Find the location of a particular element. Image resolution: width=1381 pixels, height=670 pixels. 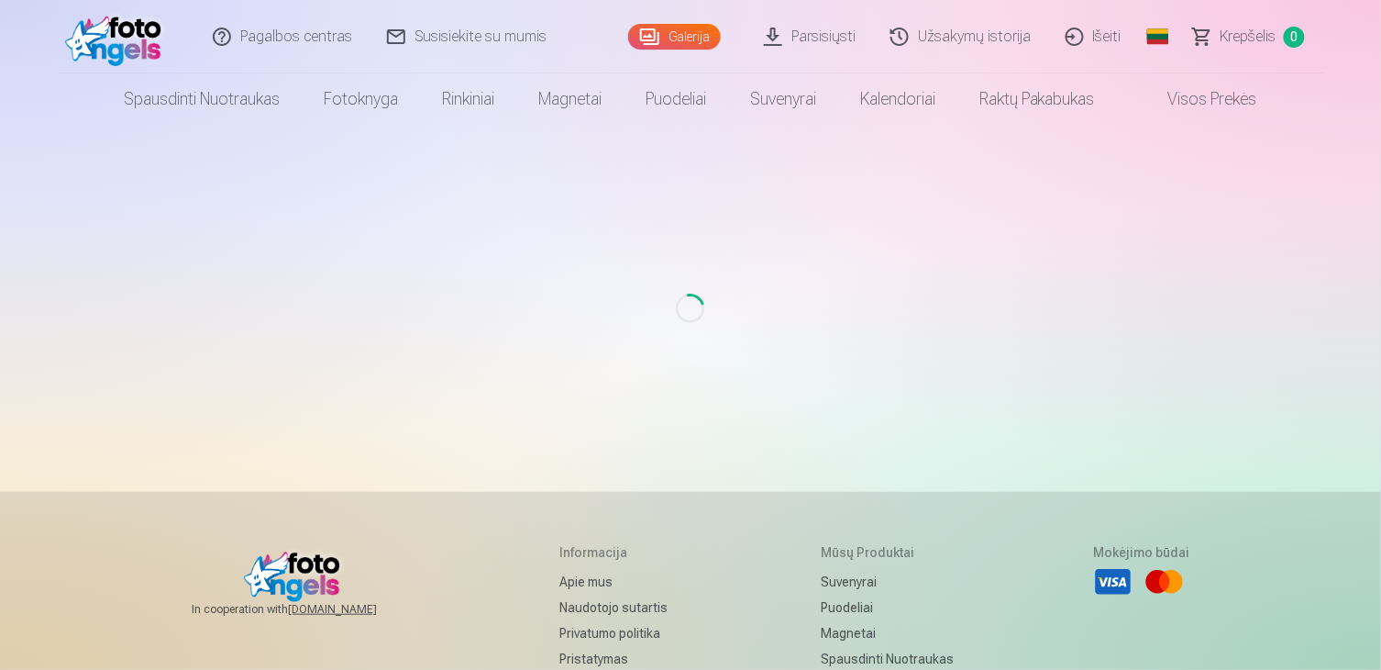

a: Privatumo politika is located at coordinates (621, 633).